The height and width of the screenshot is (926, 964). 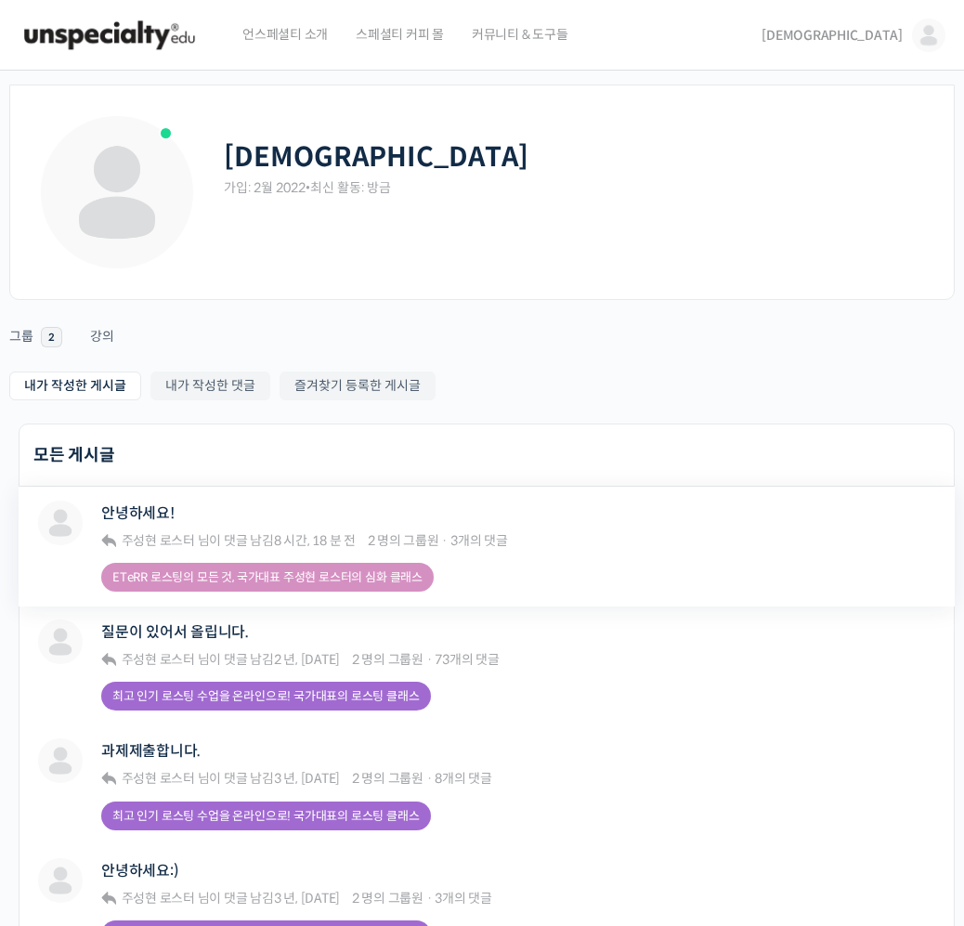 I want to click on a: 대화, so click(x=181, y=612).